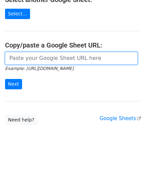 The width and height of the screenshot is (146, 177). I want to click on h4: Copy/paste a Google Sheet URL:, so click(73, 45).